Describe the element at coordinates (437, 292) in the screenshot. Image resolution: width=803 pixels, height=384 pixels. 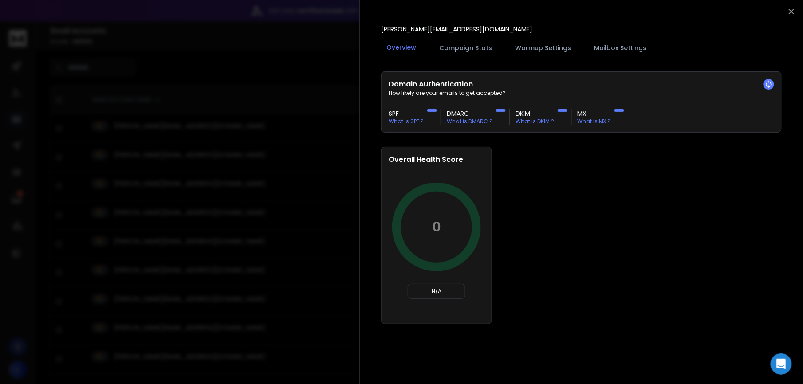
I see `p: N/A` at that location.